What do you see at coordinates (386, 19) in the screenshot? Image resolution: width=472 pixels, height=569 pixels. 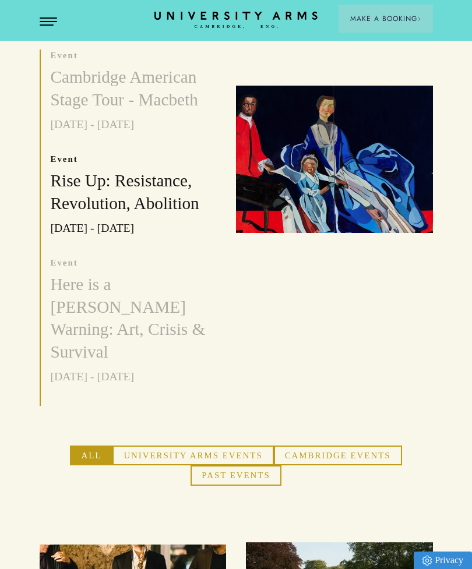 I see `span: Make a Booking` at bounding box center [386, 19].